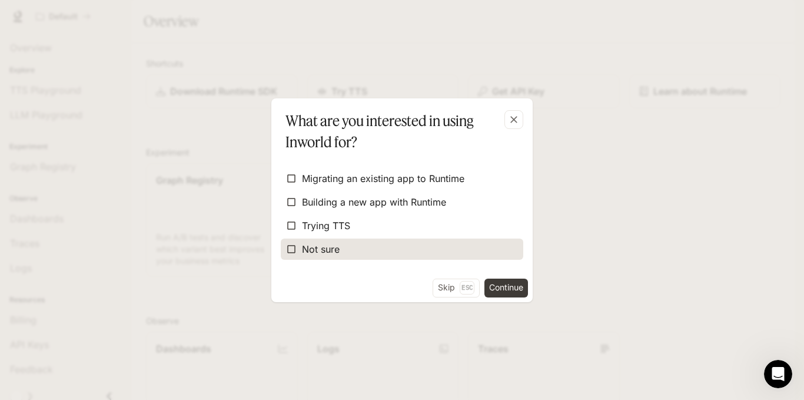  I want to click on button: Continue, so click(506, 288).